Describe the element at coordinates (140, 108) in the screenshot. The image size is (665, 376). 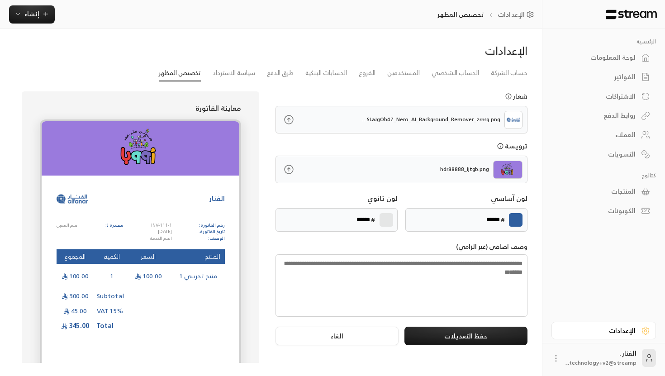
I see `p: معاينة الفاتورة` at that location.